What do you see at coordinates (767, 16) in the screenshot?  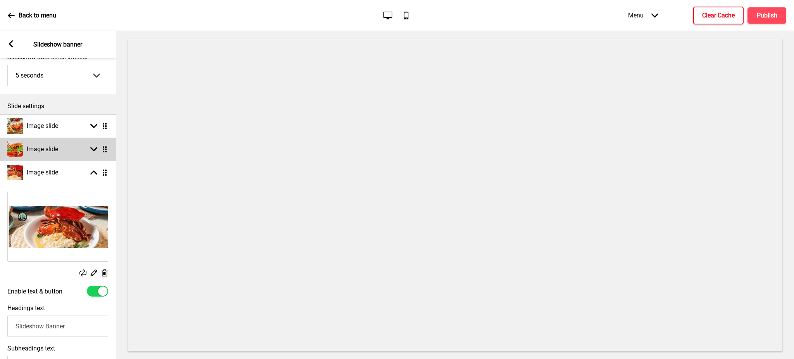 I see `button: Publish` at bounding box center [767, 16].